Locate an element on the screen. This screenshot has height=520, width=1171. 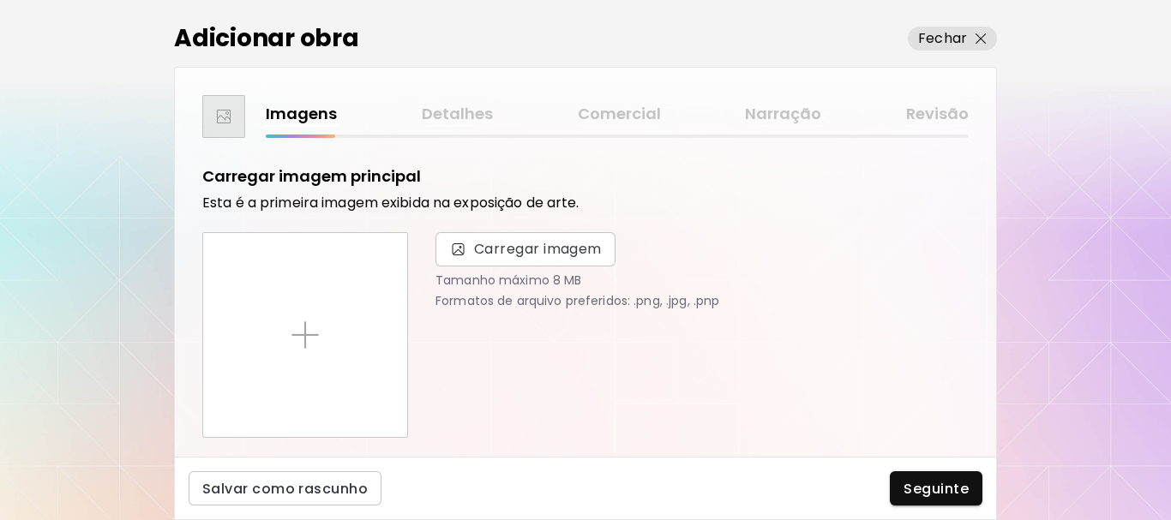
span: Salvar como rascunho is located at coordinates (285, 489).